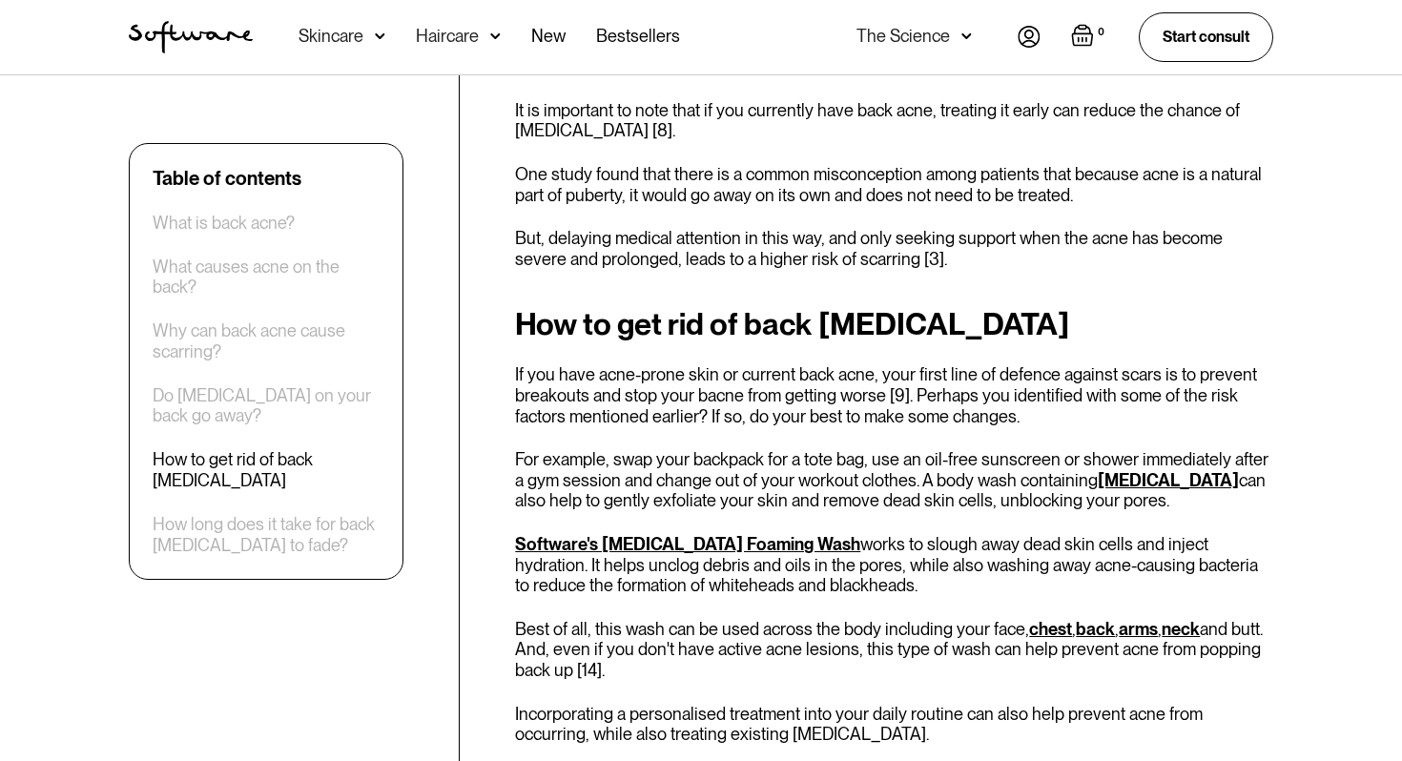 This screenshot has width=1402, height=761. I want to click on p: But, delaying medical attention in this way, and only seeking support when the acne has become se..., so click(894, 248).